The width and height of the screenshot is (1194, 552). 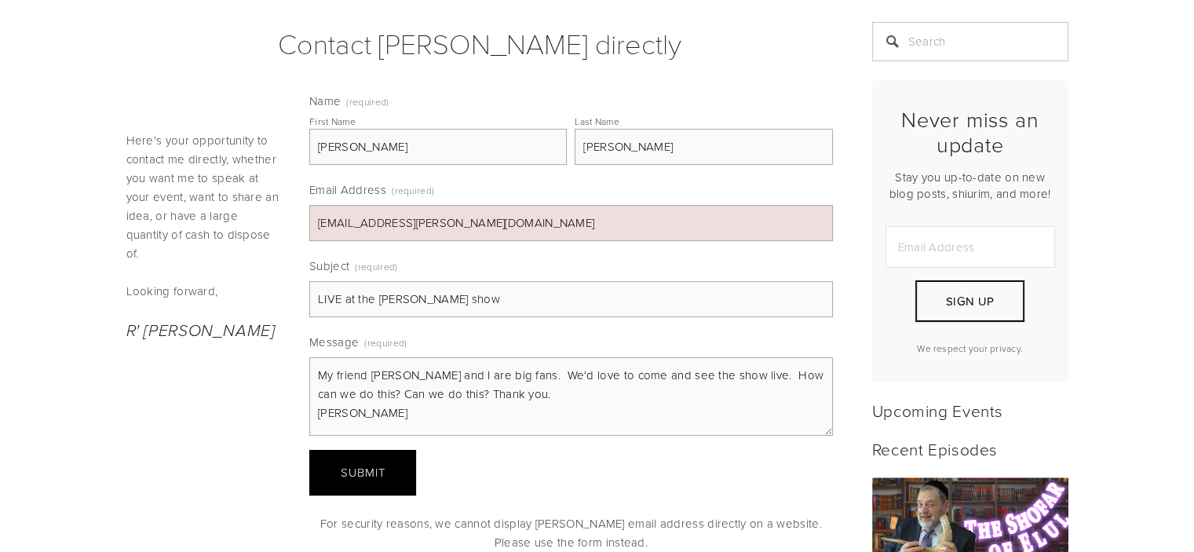 What do you see at coordinates (597, 121) in the screenshot?
I see `div: Last Name` at bounding box center [597, 121].